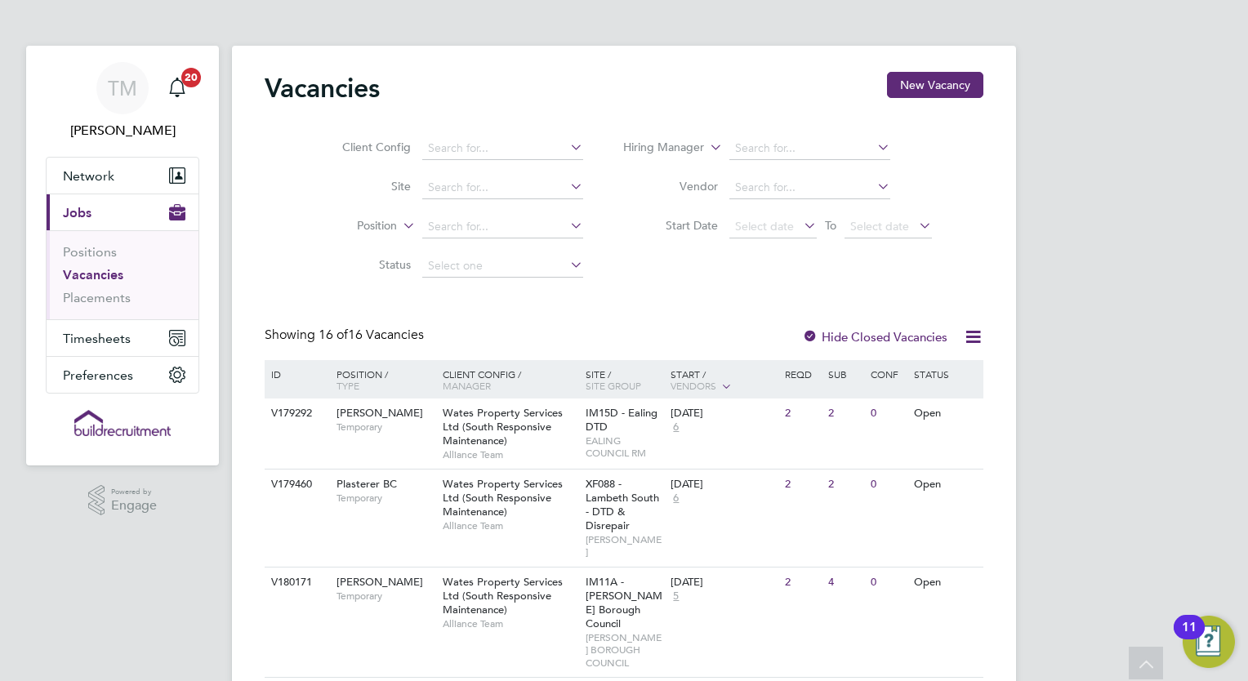 The height and width of the screenshot is (681, 1248). What do you see at coordinates (123, 423) in the screenshot?
I see `a: Go to home page` at bounding box center [123, 423].